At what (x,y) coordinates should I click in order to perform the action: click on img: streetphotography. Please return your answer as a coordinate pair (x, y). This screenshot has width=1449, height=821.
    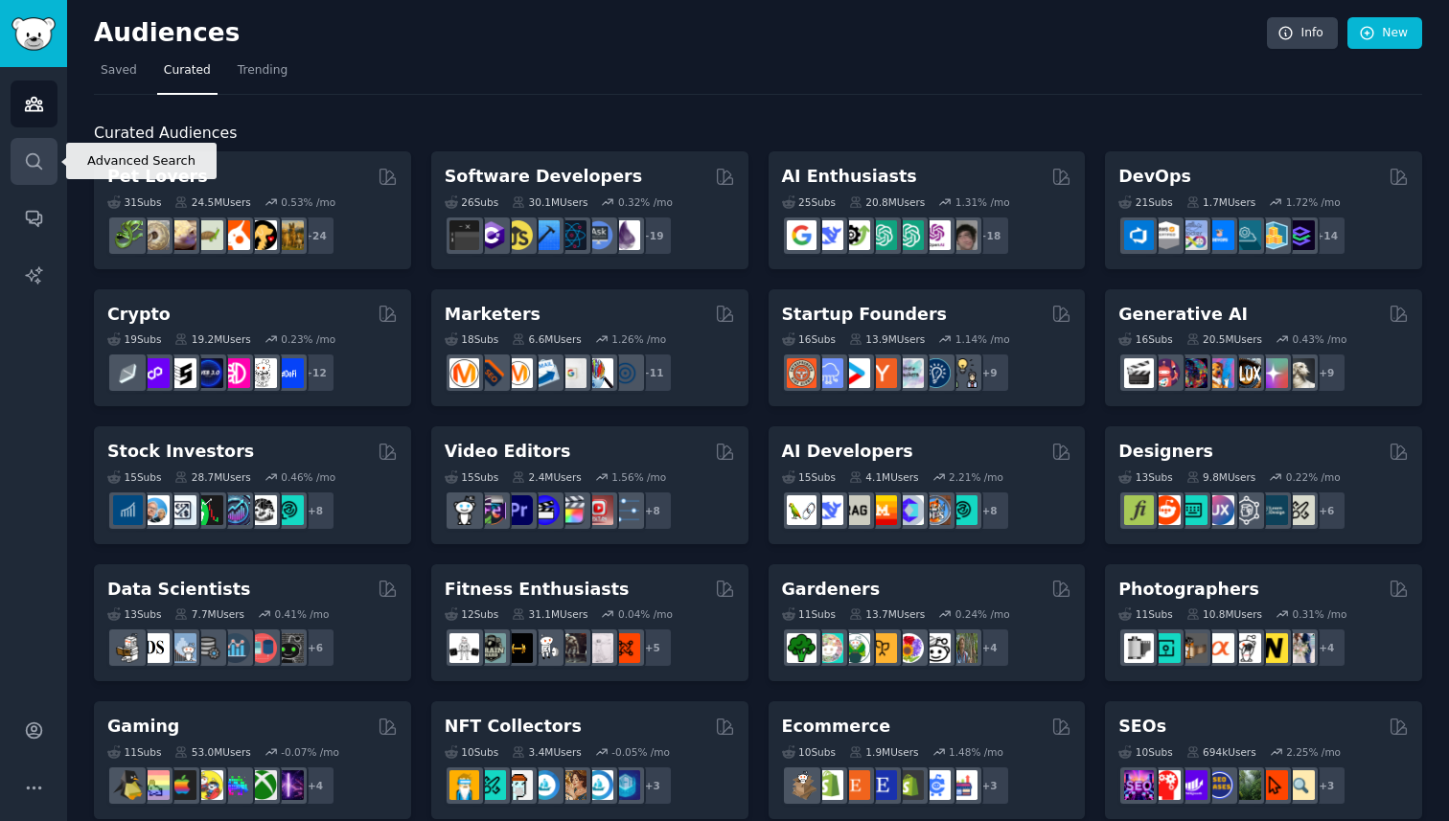
    Looking at the image, I should click on (1165, 648).